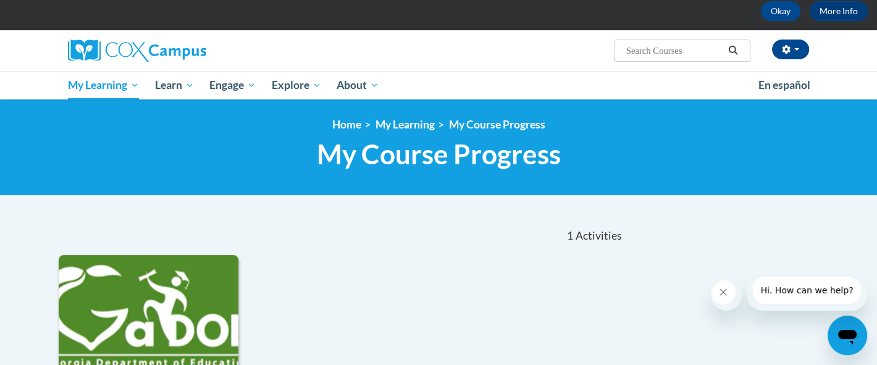  Describe the element at coordinates (174, 85) in the screenshot. I see `a: Learn` at that location.